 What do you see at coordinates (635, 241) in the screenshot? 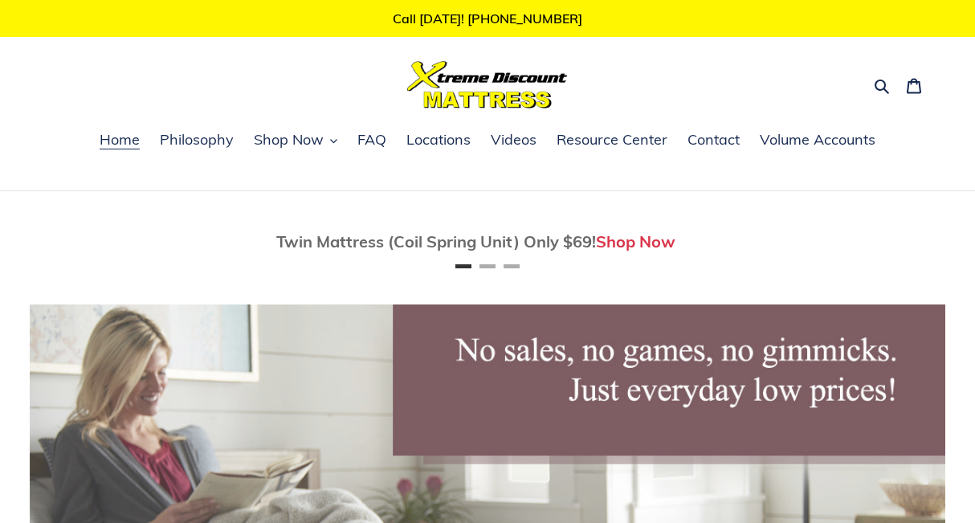
I see `a: Shop Now` at bounding box center [635, 241].